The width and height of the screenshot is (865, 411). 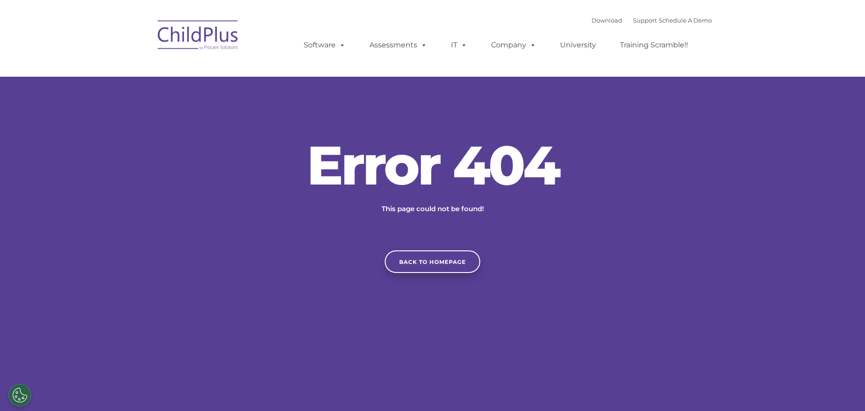 What do you see at coordinates (433, 209) in the screenshot?
I see `p: This page could not be found!` at bounding box center [433, 209].